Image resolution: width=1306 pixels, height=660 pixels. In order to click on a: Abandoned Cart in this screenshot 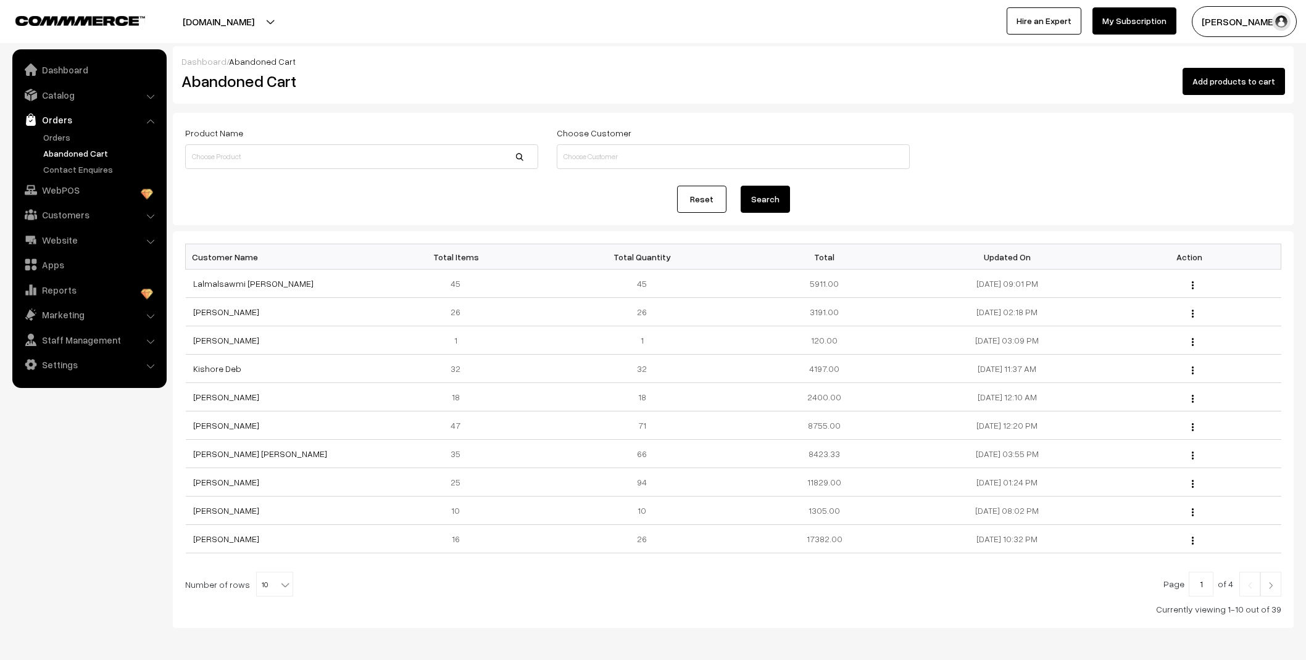, I will do `click(101, 153)`.